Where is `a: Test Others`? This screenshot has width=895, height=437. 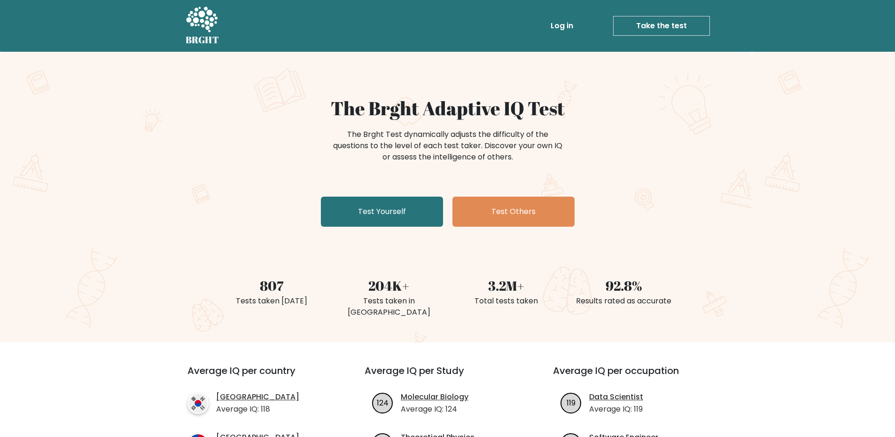
a: Test Others is located at coordinates (514, 211).